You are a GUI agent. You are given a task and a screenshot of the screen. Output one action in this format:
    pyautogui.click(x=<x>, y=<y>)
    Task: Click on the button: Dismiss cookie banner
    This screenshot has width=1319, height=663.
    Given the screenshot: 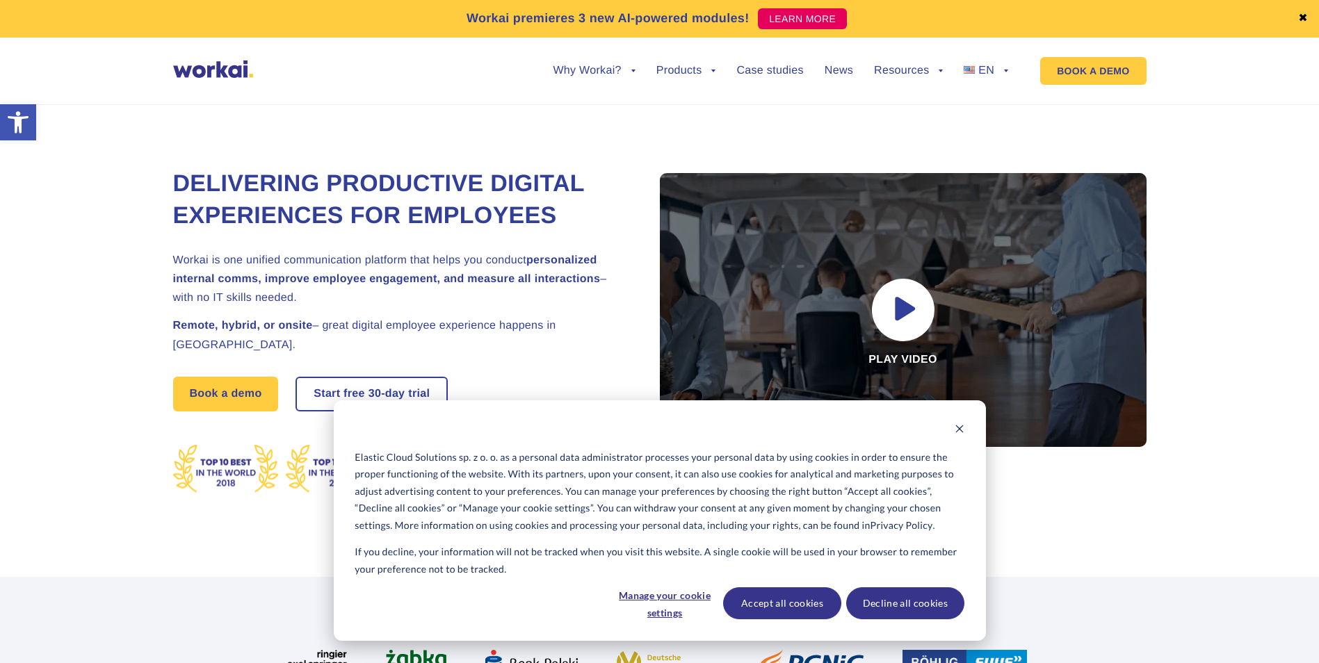 What is the action you would take?
    pyautogui.click(x=959, y=430)
    